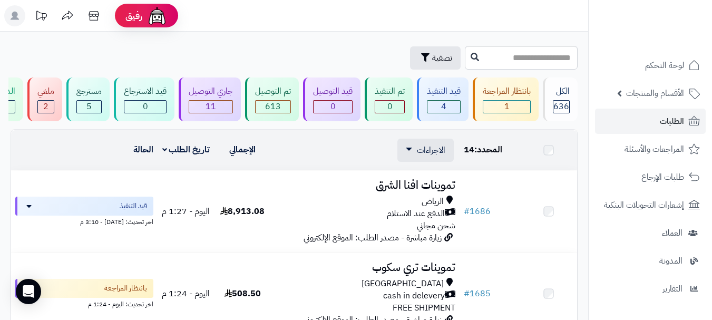  What do you see at coordinates (651, 149) in the screenshot?
I see `a: المراجعات والأسئلة` at bounding box center [651, 149].